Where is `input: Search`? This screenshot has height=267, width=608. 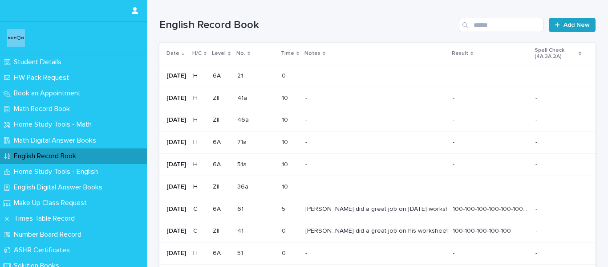
input: Search is located at coordinates (501, 25).